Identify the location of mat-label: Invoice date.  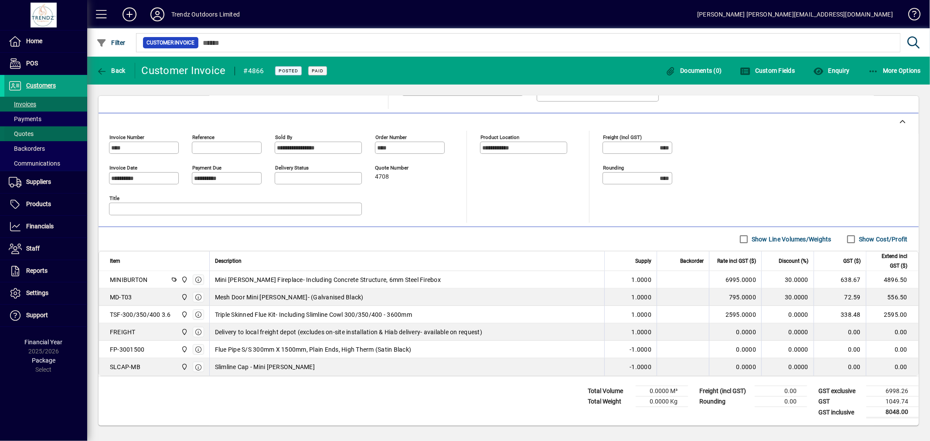
(123, 168).